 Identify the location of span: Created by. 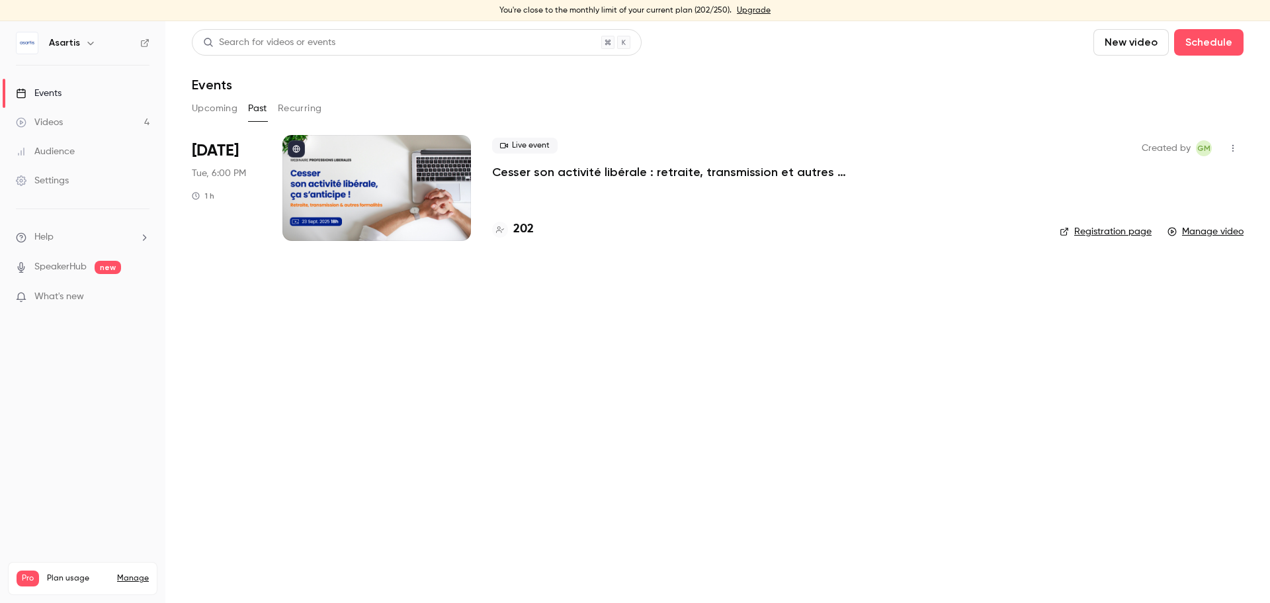
(1166, 148).